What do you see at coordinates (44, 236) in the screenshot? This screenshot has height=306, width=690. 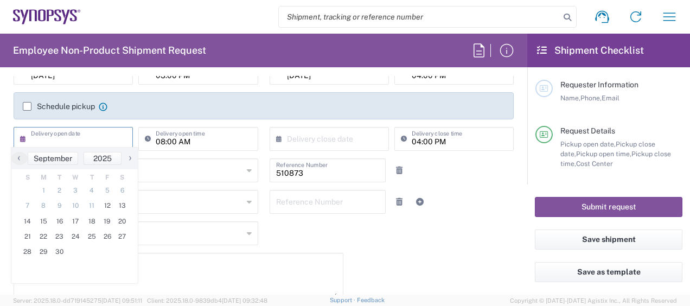 I see `span: 22` at bounding box center [44, 236].